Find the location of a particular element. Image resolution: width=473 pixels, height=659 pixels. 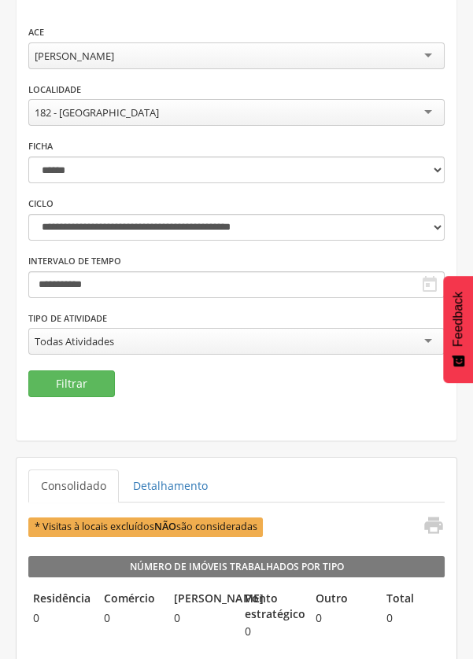

legend: Total is located at coordinates (413, 600).